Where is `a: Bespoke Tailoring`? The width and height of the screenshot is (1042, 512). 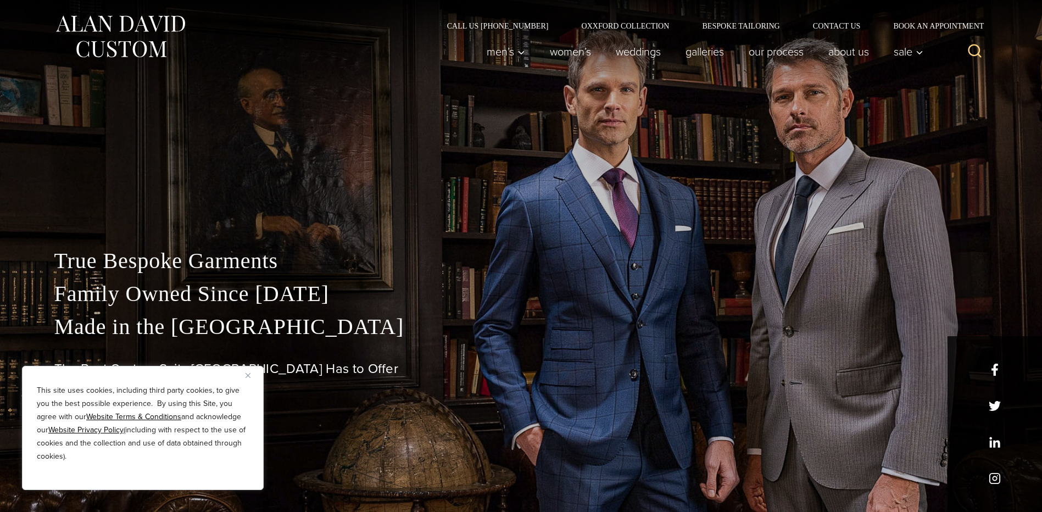
a: Bespoke Tailoring is located at coordinates (741, 26).